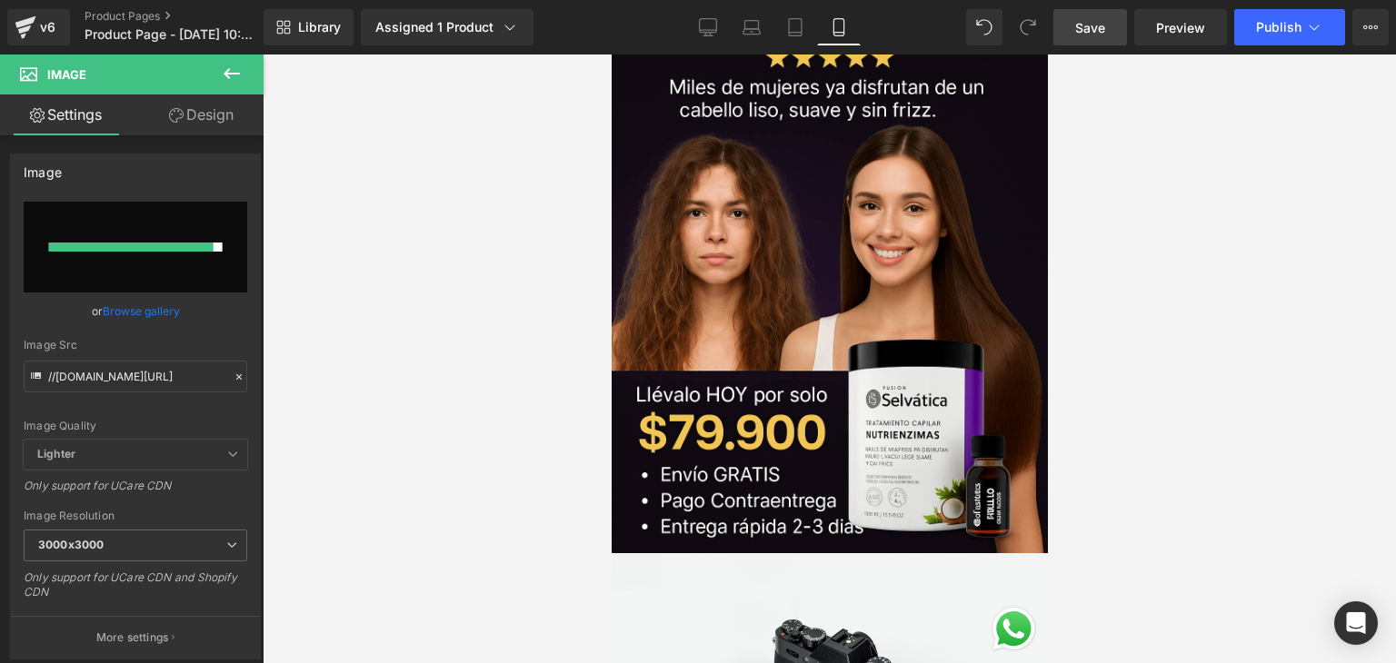  Describe the element at coordinates (135, 426) in the screenshot. I see `div: Image Quality` at that location.